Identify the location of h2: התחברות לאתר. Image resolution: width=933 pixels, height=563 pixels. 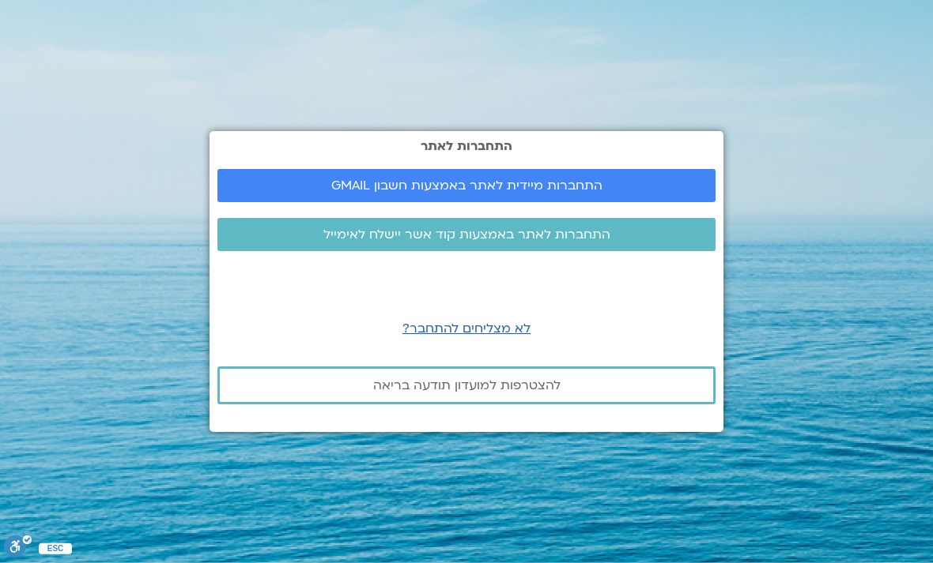
(466, 146).